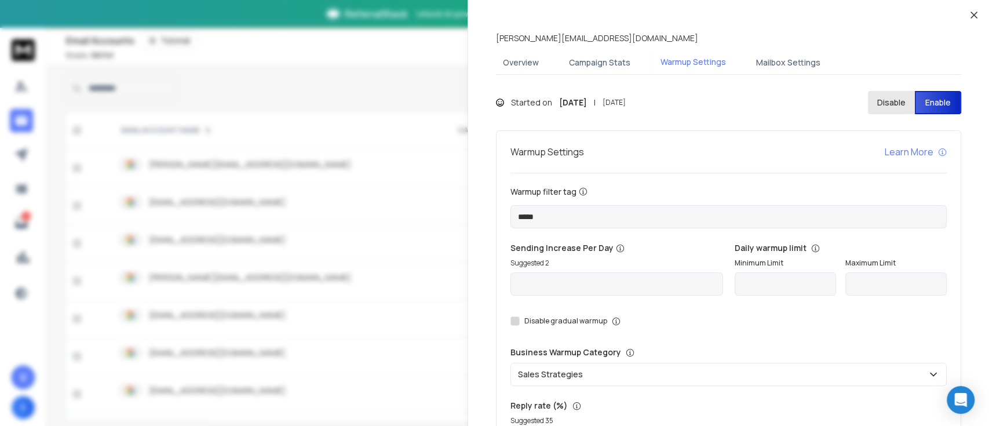  I want to click on button: Mailbox Settings, so click(788, 63).